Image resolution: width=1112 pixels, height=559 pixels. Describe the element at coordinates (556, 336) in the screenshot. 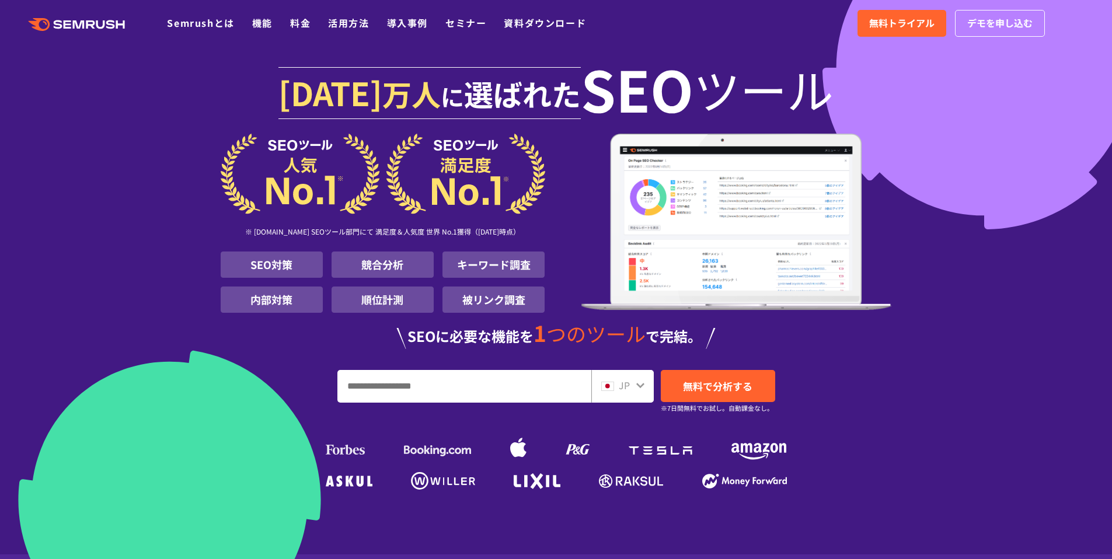

I see `div: SEOに必要な機能を` at that location.